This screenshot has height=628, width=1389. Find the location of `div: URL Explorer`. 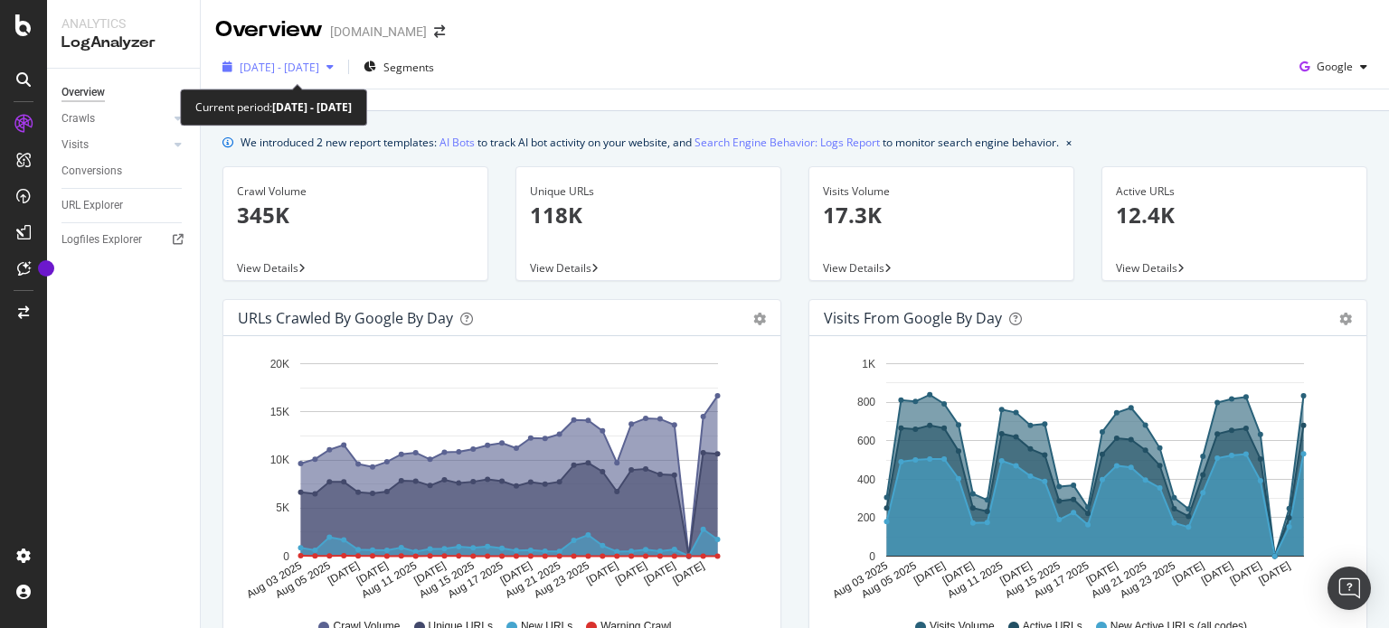

div: URL Explorer is located at coordinates (92, 205).